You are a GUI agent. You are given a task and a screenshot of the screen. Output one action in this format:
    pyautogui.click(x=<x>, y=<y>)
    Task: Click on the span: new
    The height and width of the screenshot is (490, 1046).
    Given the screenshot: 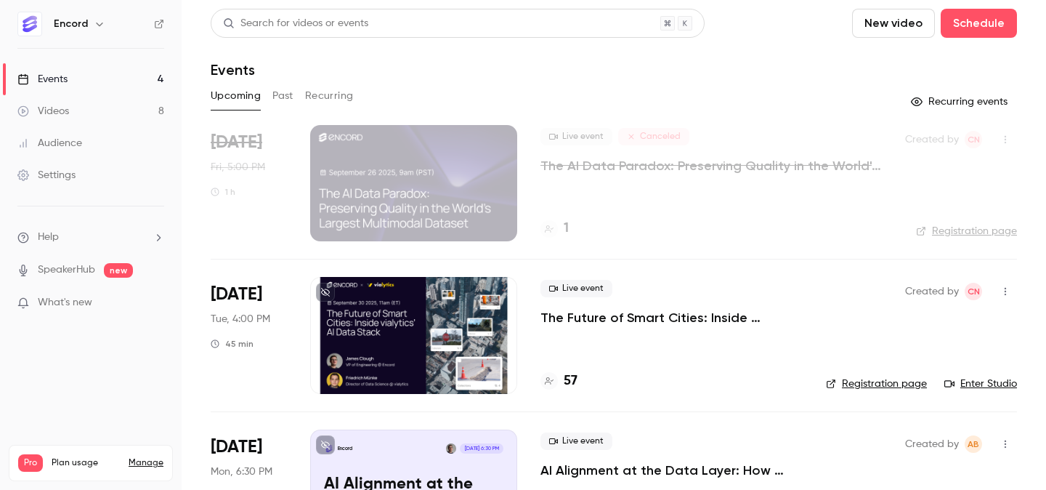 What is the action you would take?
    pyautogui.click(x=118, y=270)
    